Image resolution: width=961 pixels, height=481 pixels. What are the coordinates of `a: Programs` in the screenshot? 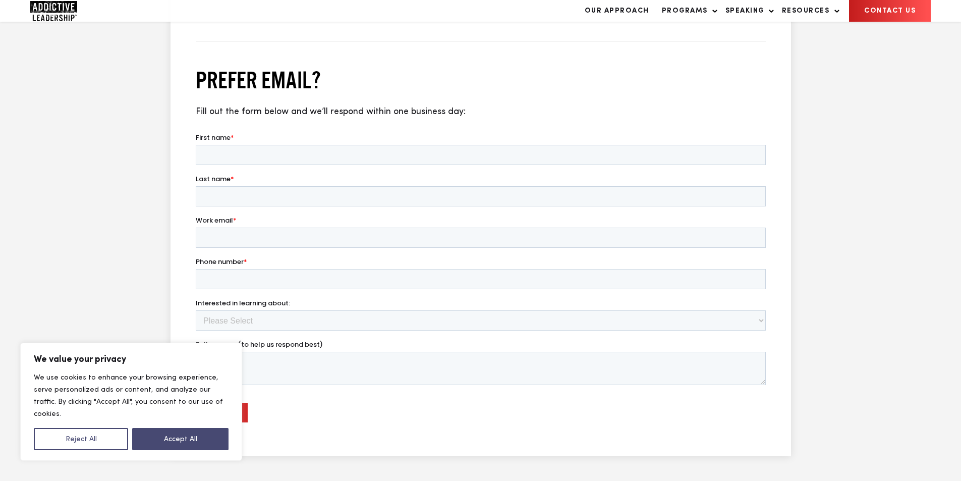 It's located at (687, 11).